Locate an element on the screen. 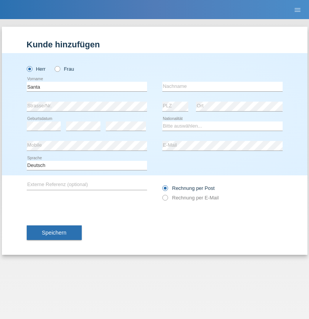  label: Frau is located at coordinates (64, 69).